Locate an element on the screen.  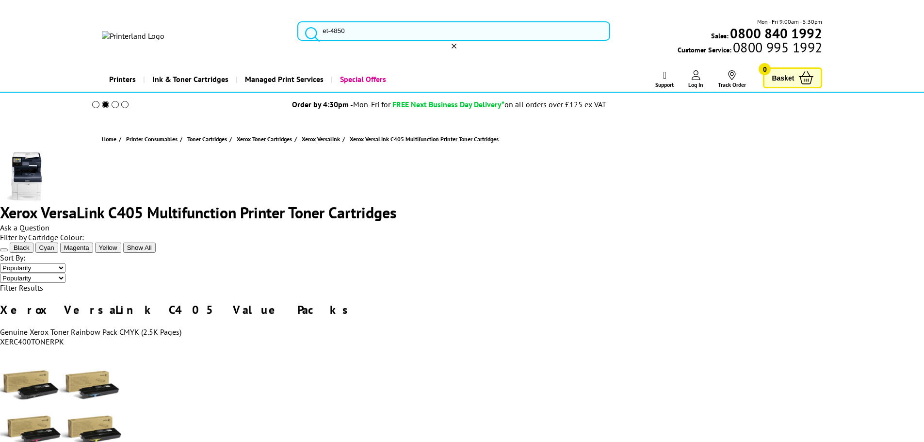
span: 0800 995 1992 is located at coordinates (777, 47).